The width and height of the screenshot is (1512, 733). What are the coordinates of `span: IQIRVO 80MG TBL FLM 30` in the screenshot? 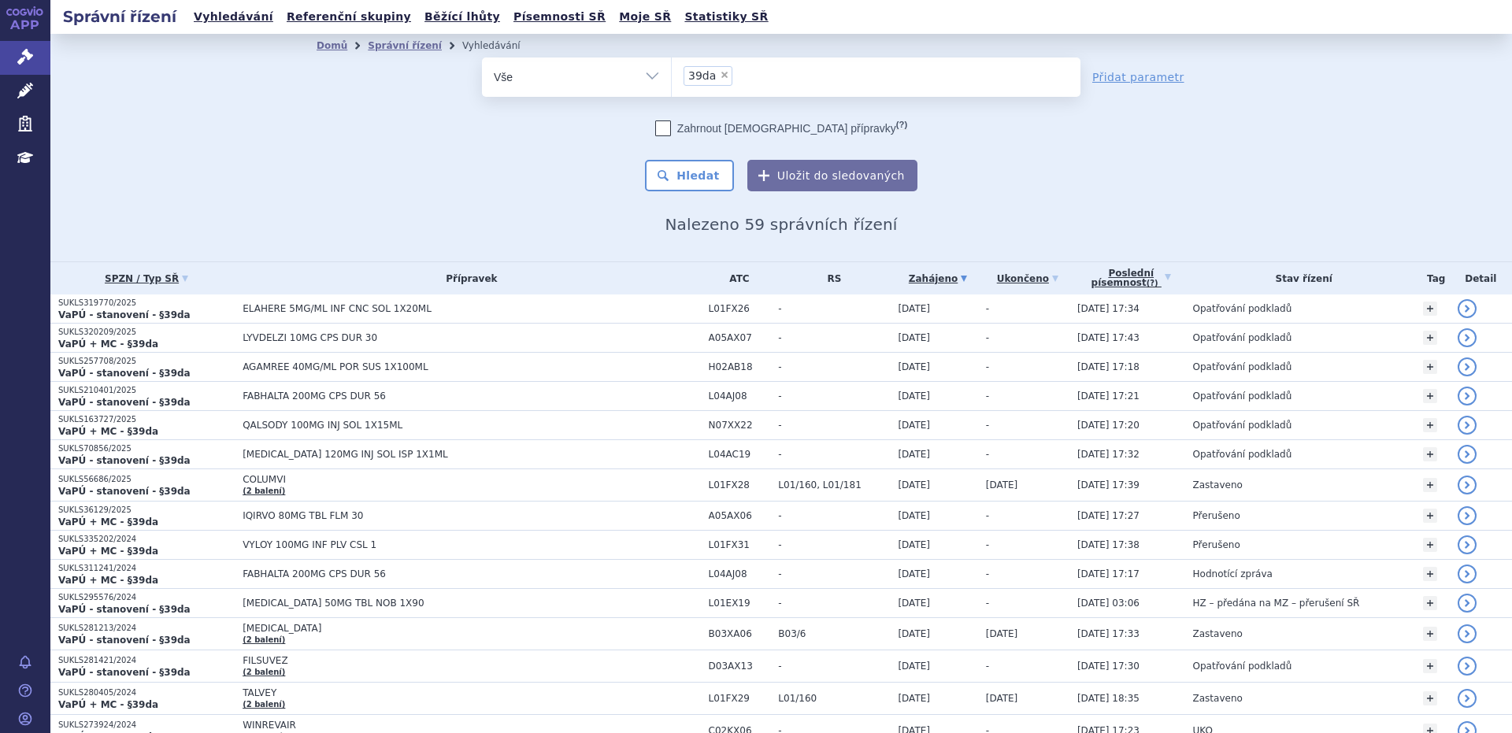 It's located at (439, 516).